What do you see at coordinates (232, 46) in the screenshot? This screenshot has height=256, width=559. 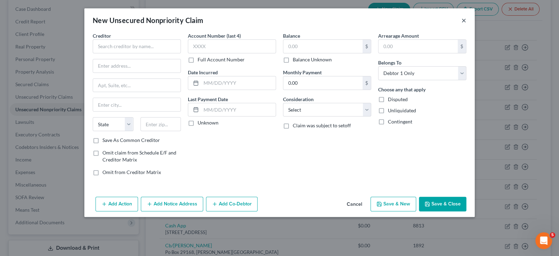 I see `input: XXXX` at bounding box center [232, 46].